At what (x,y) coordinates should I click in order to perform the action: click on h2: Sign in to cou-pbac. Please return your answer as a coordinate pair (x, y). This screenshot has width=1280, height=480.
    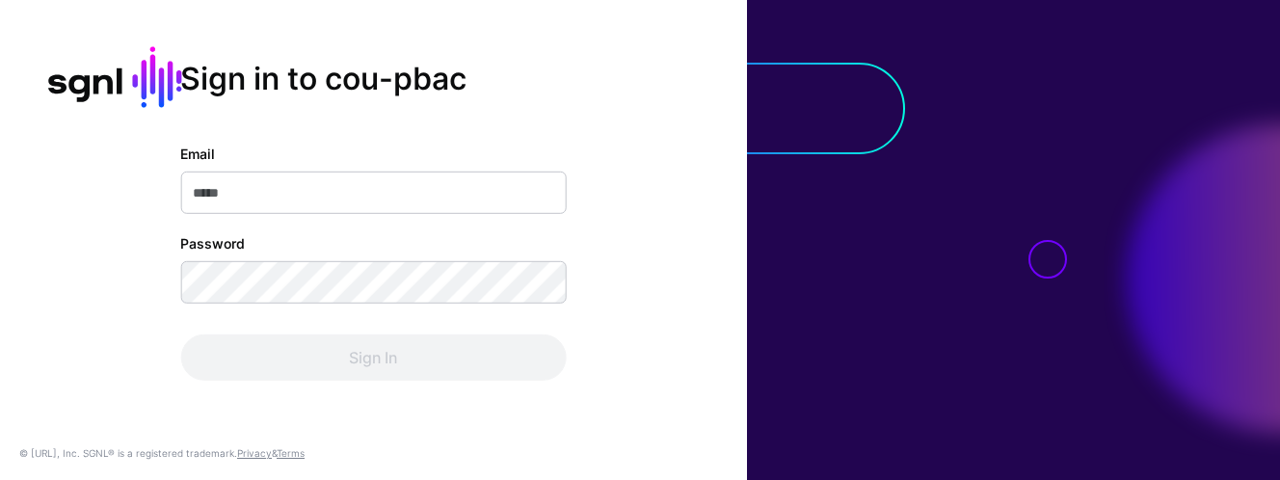
    Looking at the image, I should click on (373, 79).